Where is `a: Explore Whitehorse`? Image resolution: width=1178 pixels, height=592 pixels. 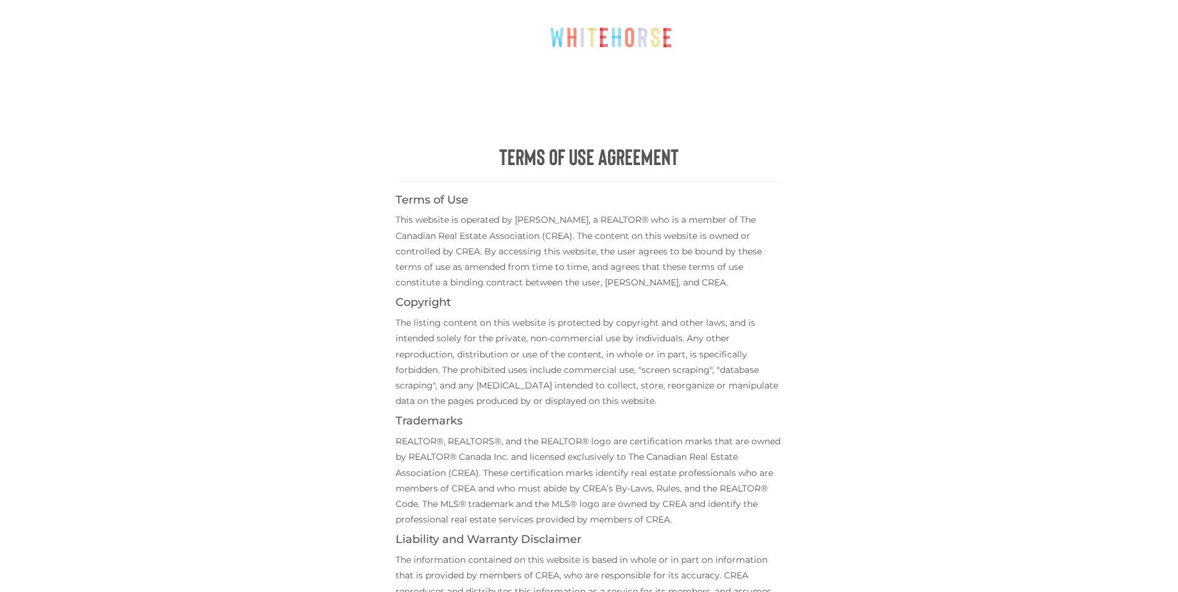
a: Explore Whitehorse is located at coordinates (426, 89).